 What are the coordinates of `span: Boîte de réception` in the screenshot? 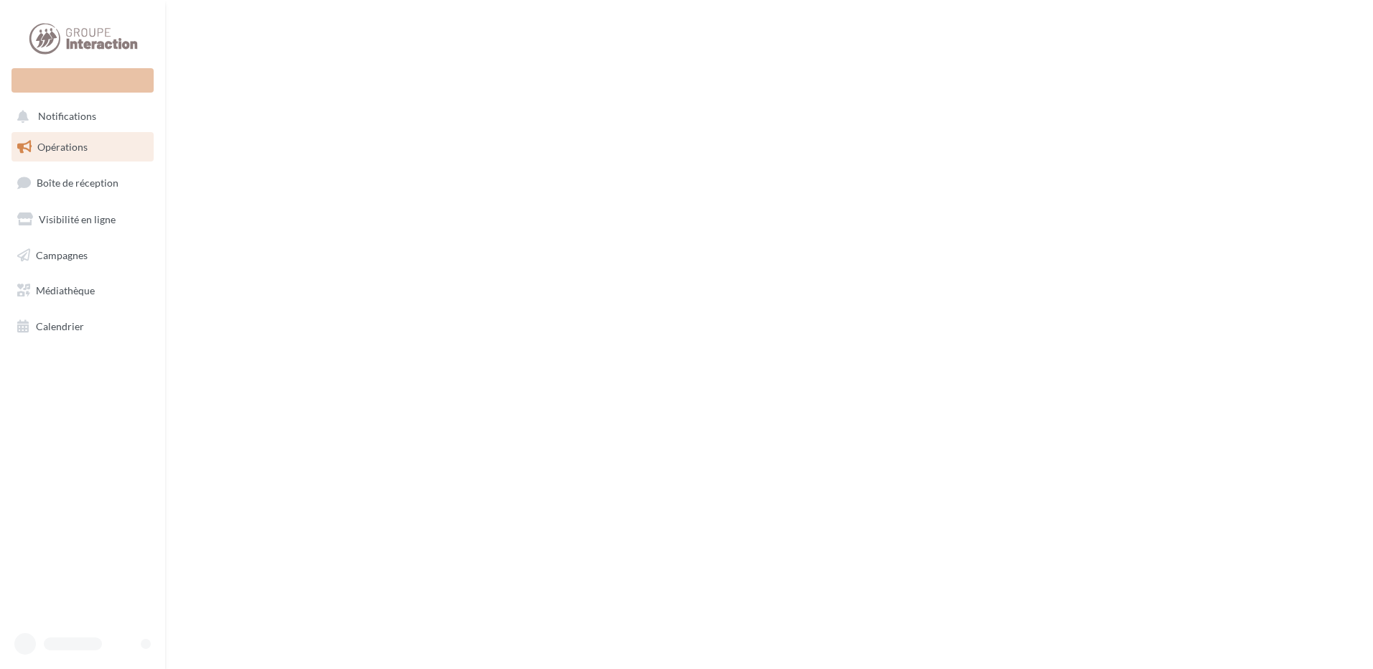 It's located at (78, 182).